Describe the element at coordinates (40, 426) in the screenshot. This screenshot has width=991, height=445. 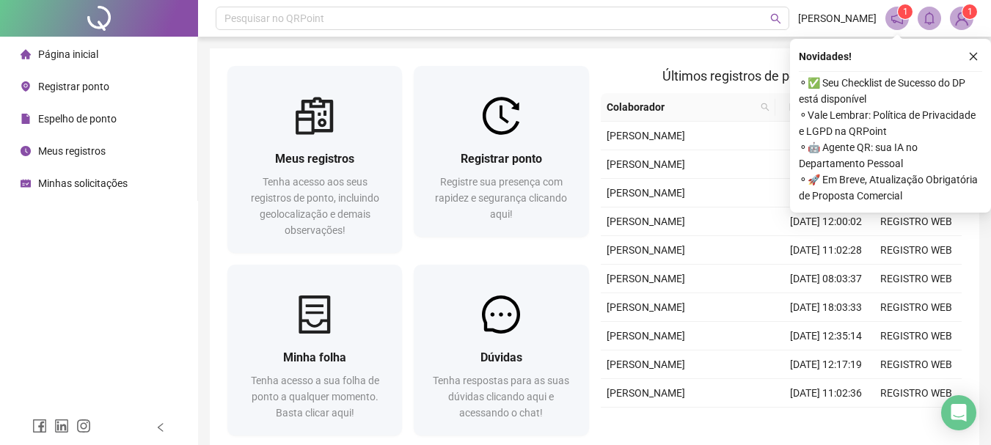
I see `span: facebook` at that location.